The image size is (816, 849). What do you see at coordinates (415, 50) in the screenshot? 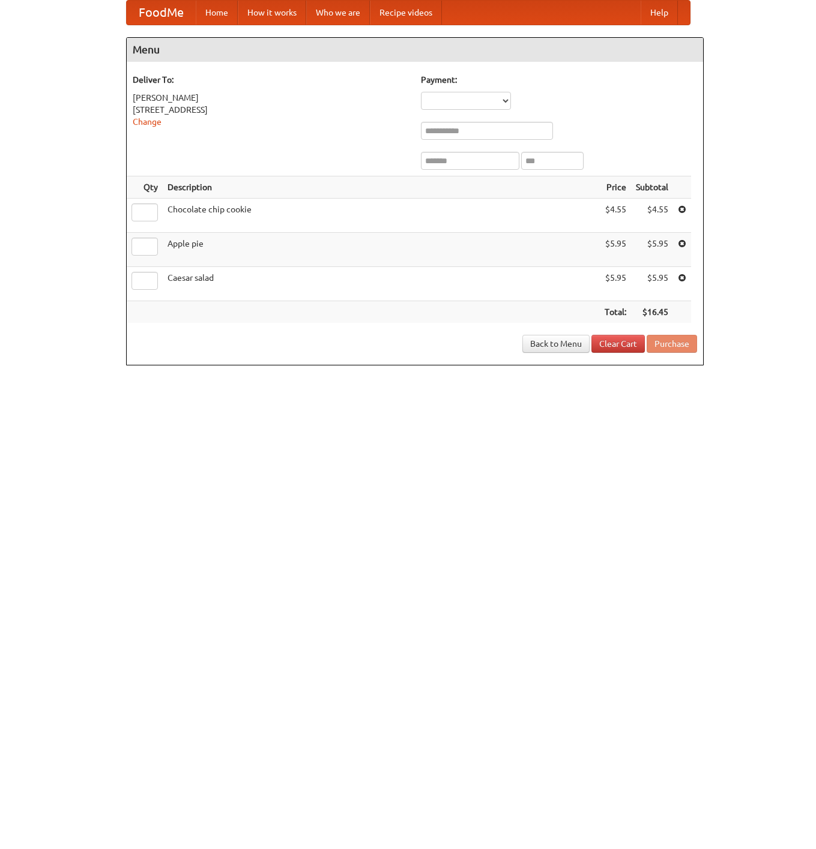
I see `h4: Menu` at bounding box center [415, 50].